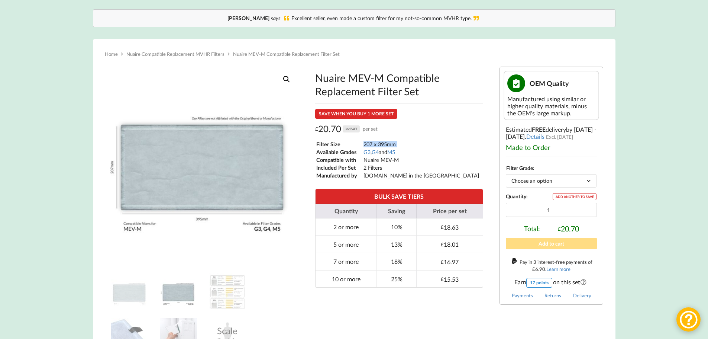  Describe the element at coordinates (227, 292) in the screenshot. I see `img: A Table showing a comparison between G3, G4 and M5 for MVHR Filters and their efficiency at captu...` at that location.